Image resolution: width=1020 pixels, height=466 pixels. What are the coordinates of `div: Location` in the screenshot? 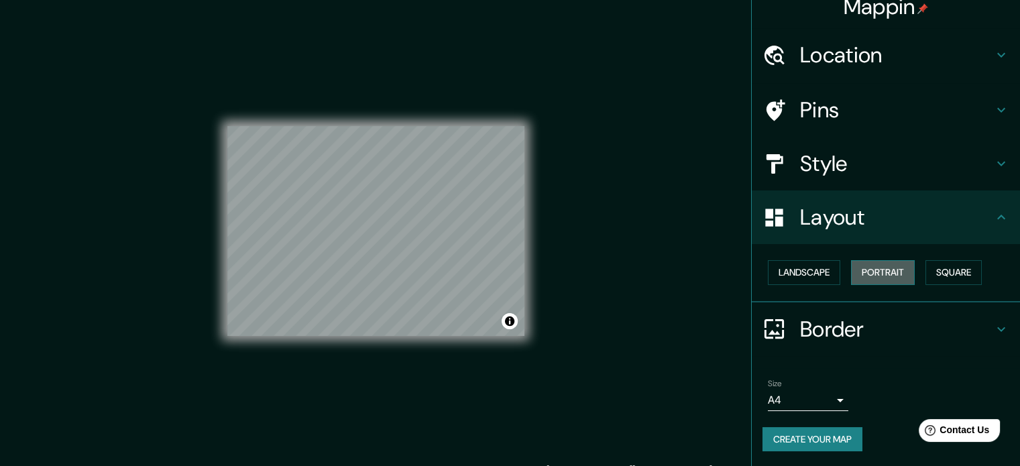 It's located at (886, 55).